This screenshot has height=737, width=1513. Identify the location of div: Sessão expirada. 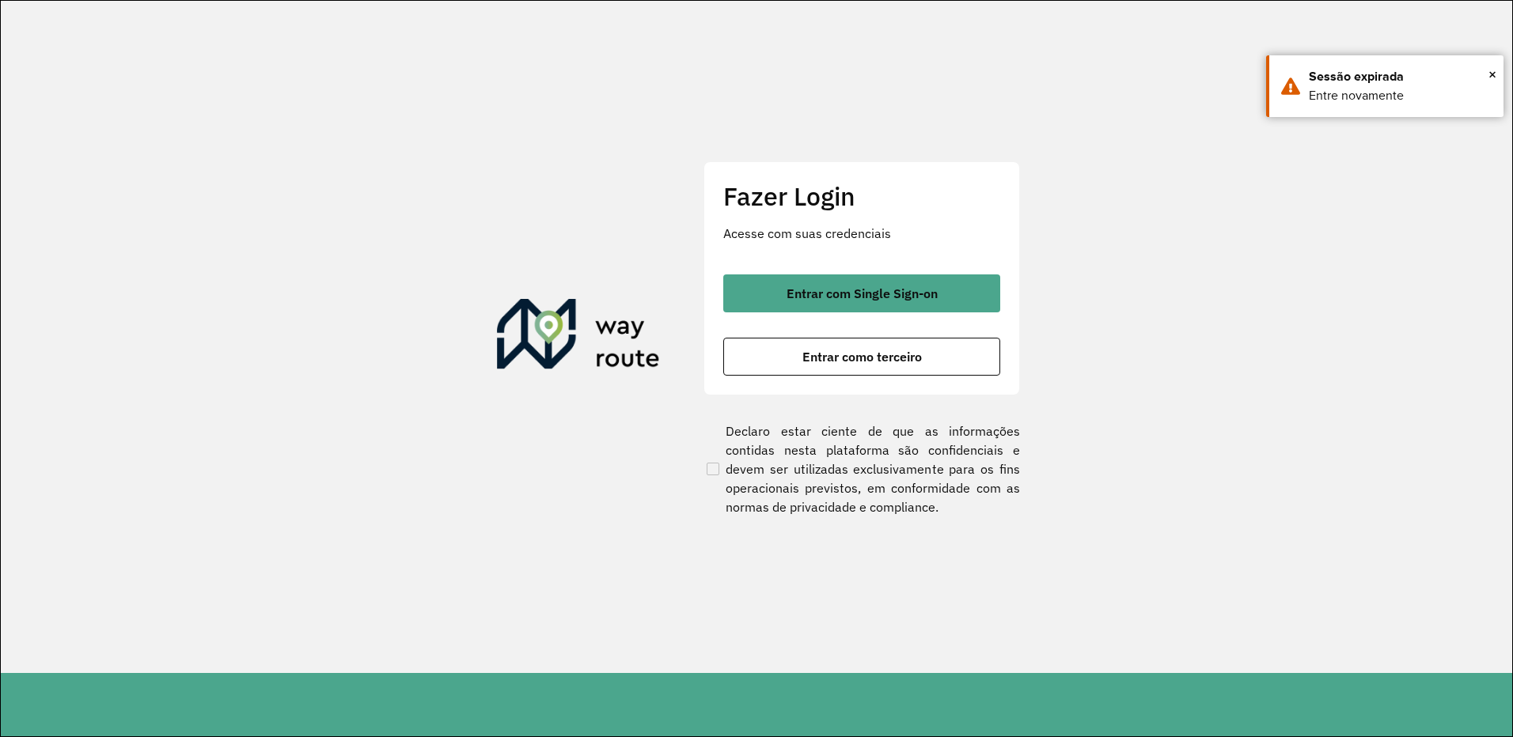
(1400, 77).